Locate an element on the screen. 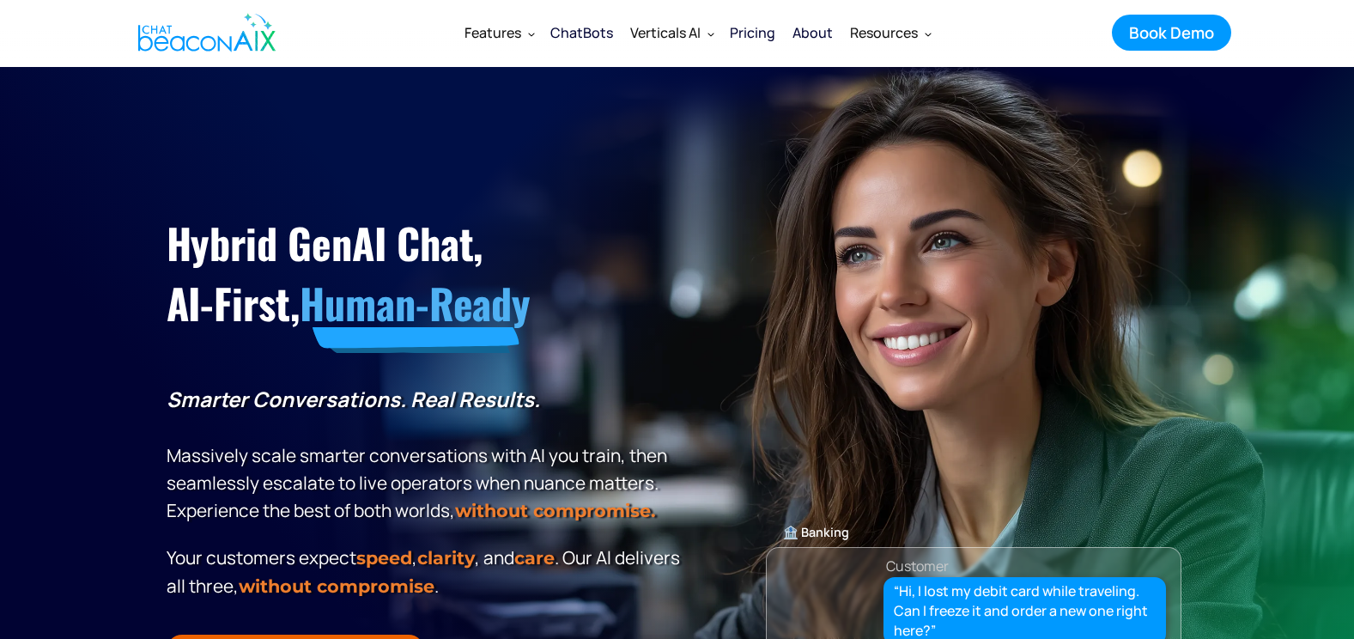 The width and height of the screenshot is (1354, 639). div: 🏦 Banking is located at coordinates (974, 532).